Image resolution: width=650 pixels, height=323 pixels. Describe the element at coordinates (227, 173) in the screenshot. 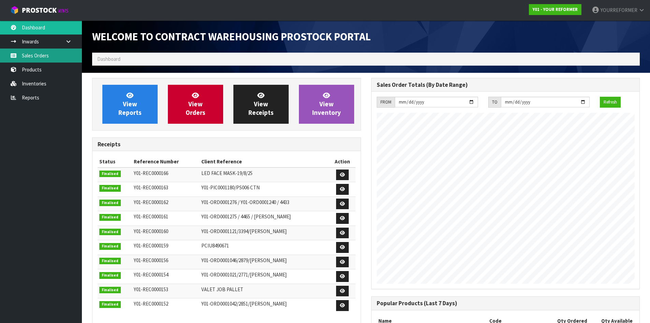

I see `span: LED FACE MASK-19/8/25` at that location.